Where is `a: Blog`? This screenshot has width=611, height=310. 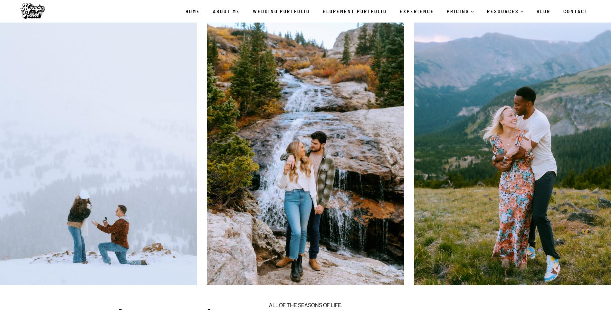 a: Blog is located at coordinates (543, 11).